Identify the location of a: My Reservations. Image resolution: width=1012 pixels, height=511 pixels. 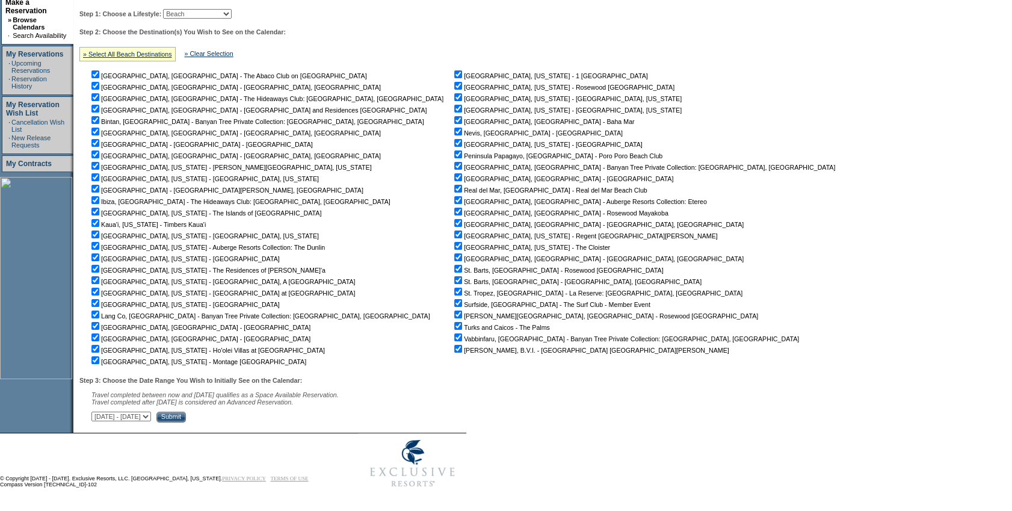
(34, 54).